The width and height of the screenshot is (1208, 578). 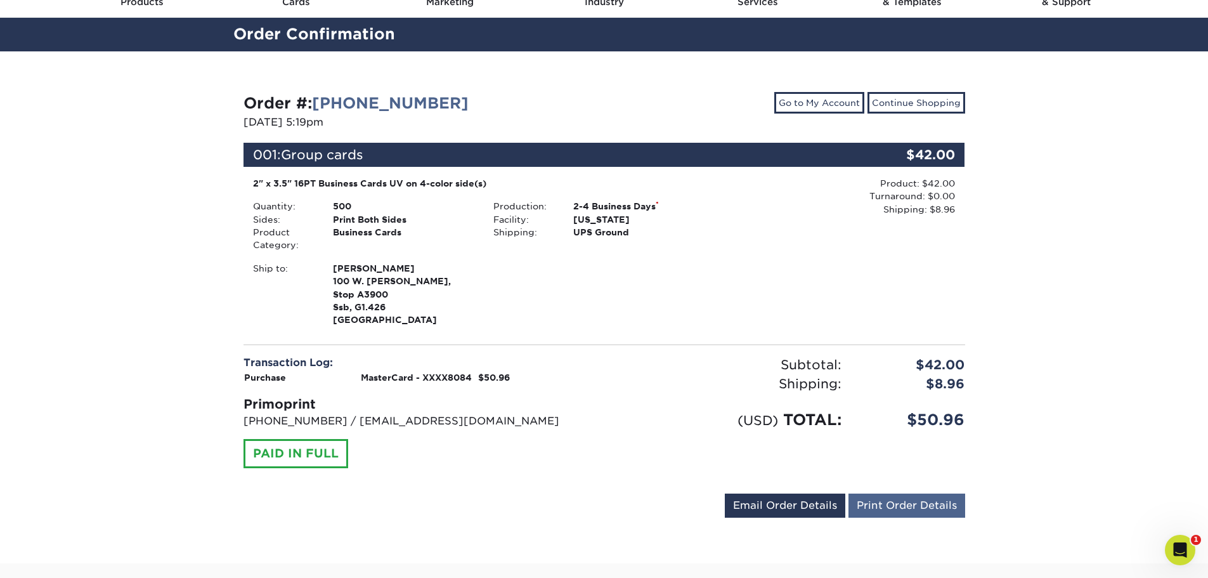 What do you see at coordinates (403, 219) in the screenshot?
I see `div: Print Both Sides` at bounding box center [403, 219].